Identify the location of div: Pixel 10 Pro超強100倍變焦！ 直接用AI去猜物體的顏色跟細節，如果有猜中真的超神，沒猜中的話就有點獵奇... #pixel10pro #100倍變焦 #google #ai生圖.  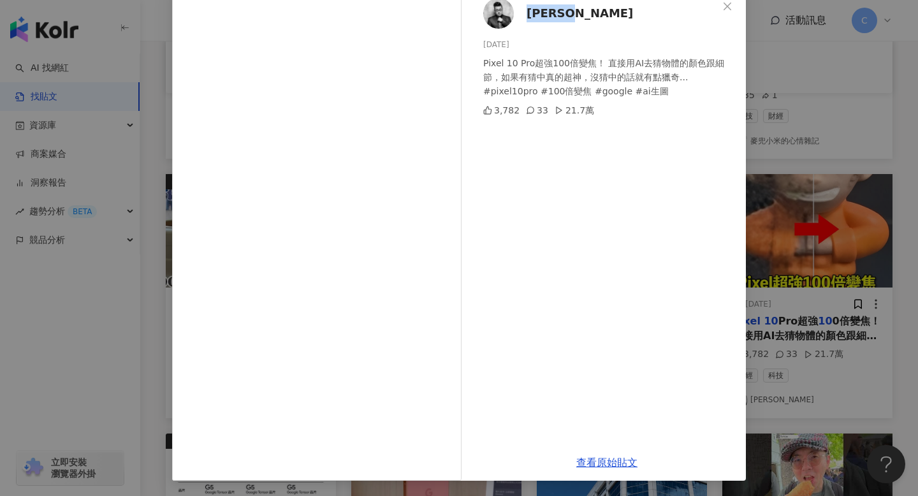
(609, 77).